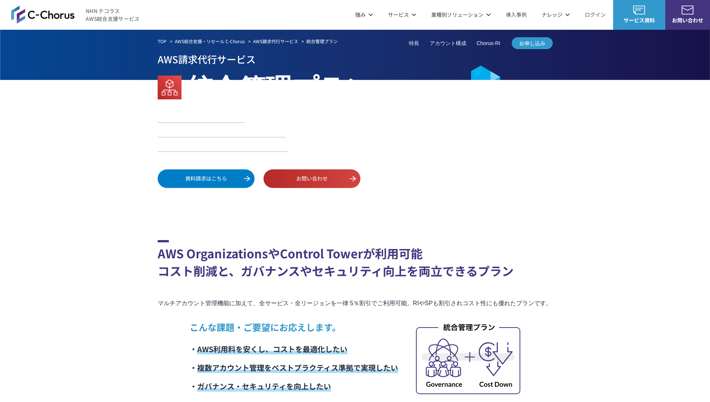 Image resolution: width=710 pixels, height=402 pixels. Describe the element at coordinates (297, 368) in the screenshot. I see `span: 複数アカウント管理をベストプラクティス準拠で実現したい` at that location.